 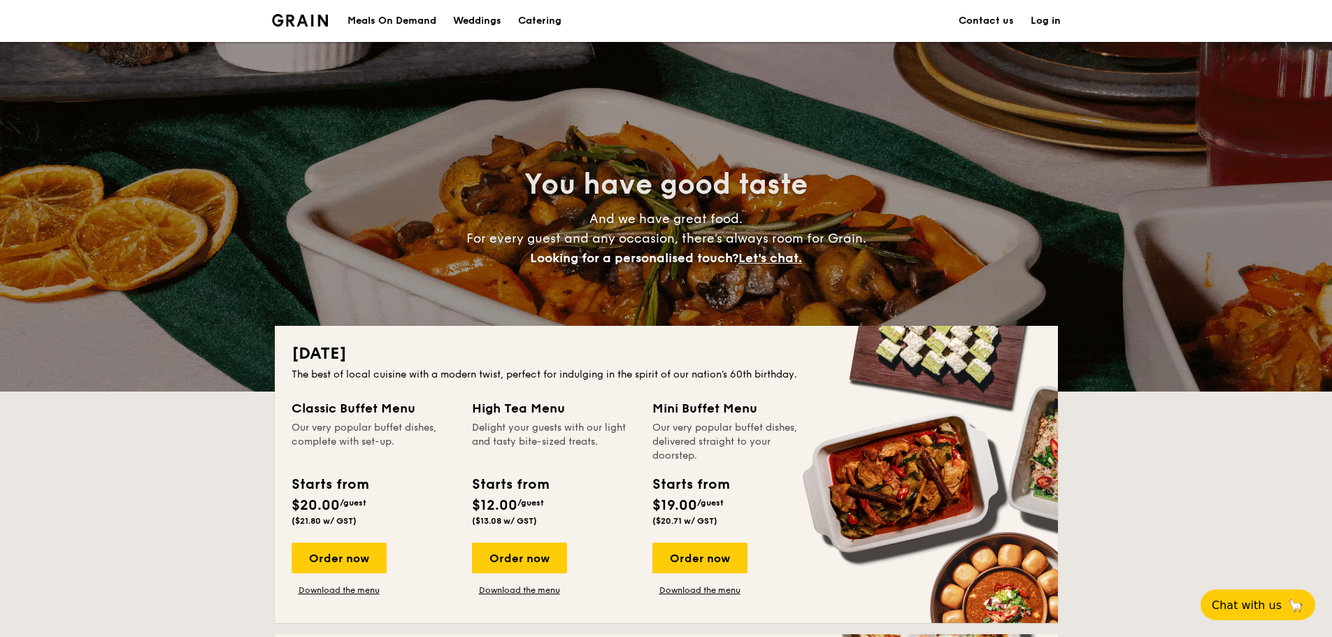 What do you see at coordinates (734, 442) in the screenshot?
I see `div: Our very popular buffet dishes, delivered straight to your doorstep.` at bounding box center [734, 442].